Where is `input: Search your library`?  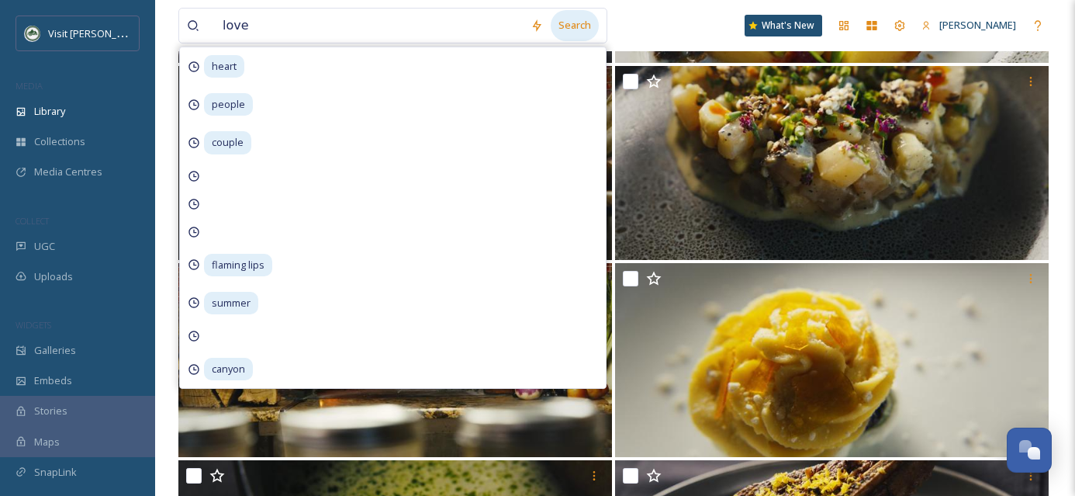 input: Search your library is located at coordinates (368, 26).